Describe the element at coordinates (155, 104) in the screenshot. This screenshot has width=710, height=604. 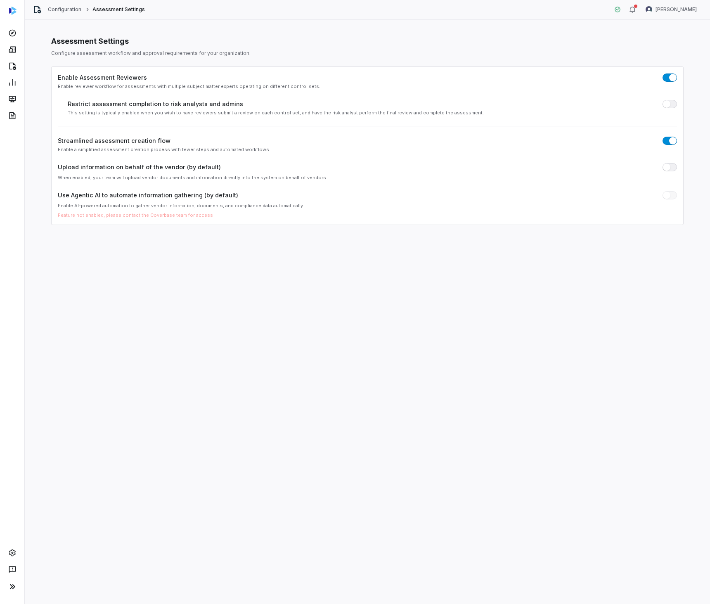
I see `label: Restrict assessment completion to risk analysts and admins` at that location.